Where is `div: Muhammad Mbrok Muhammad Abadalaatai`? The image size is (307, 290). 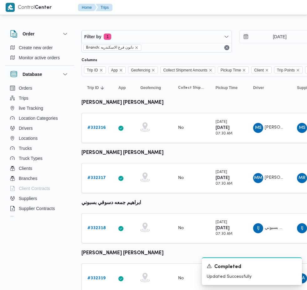 div: Muhammad Mbrok Muhammad Abadalaatai is located at coordinates (259, 178).